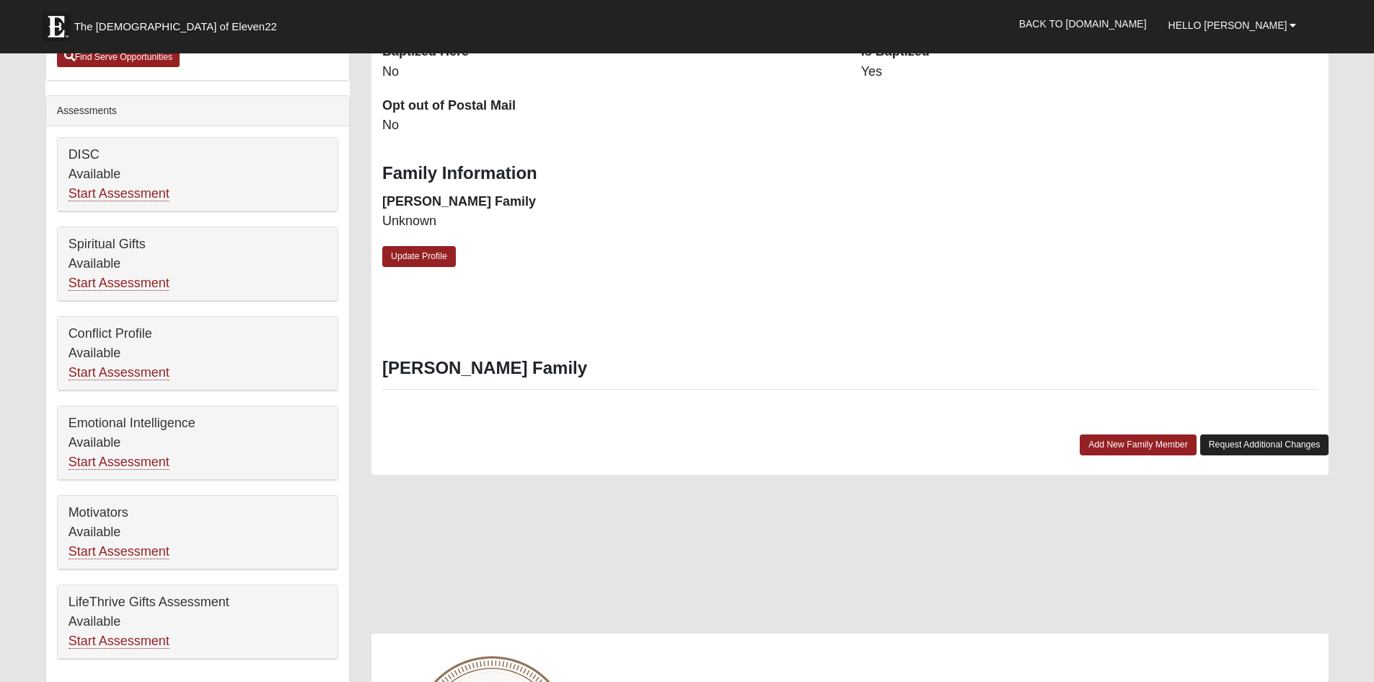 This screenshot has height=682, width=1374. I want to click on a: Update Profile, so click(419, 256).